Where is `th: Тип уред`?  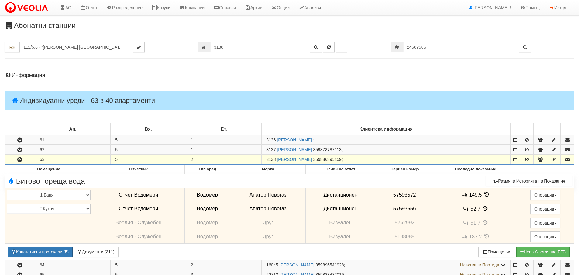
th: Тип уред is located at coordinates (207, 169).